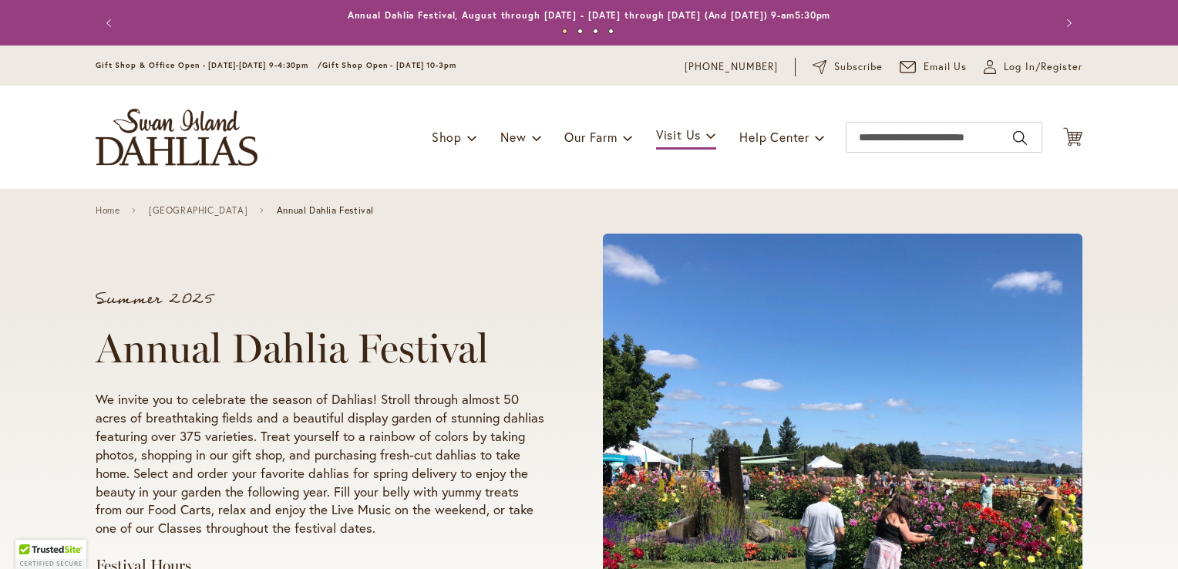  Describe the element at coordinates (107, 210) in the screenshot. I see `a: Home` at that location.